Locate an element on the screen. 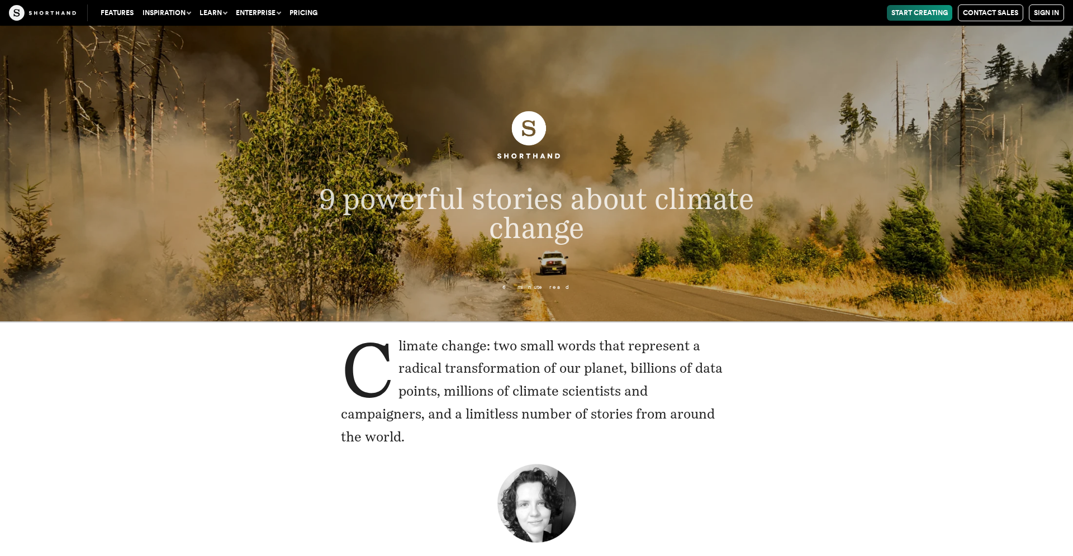 This screenshot has width=1073, height=556. a: Sign in is located at coordinates (1046, 13).